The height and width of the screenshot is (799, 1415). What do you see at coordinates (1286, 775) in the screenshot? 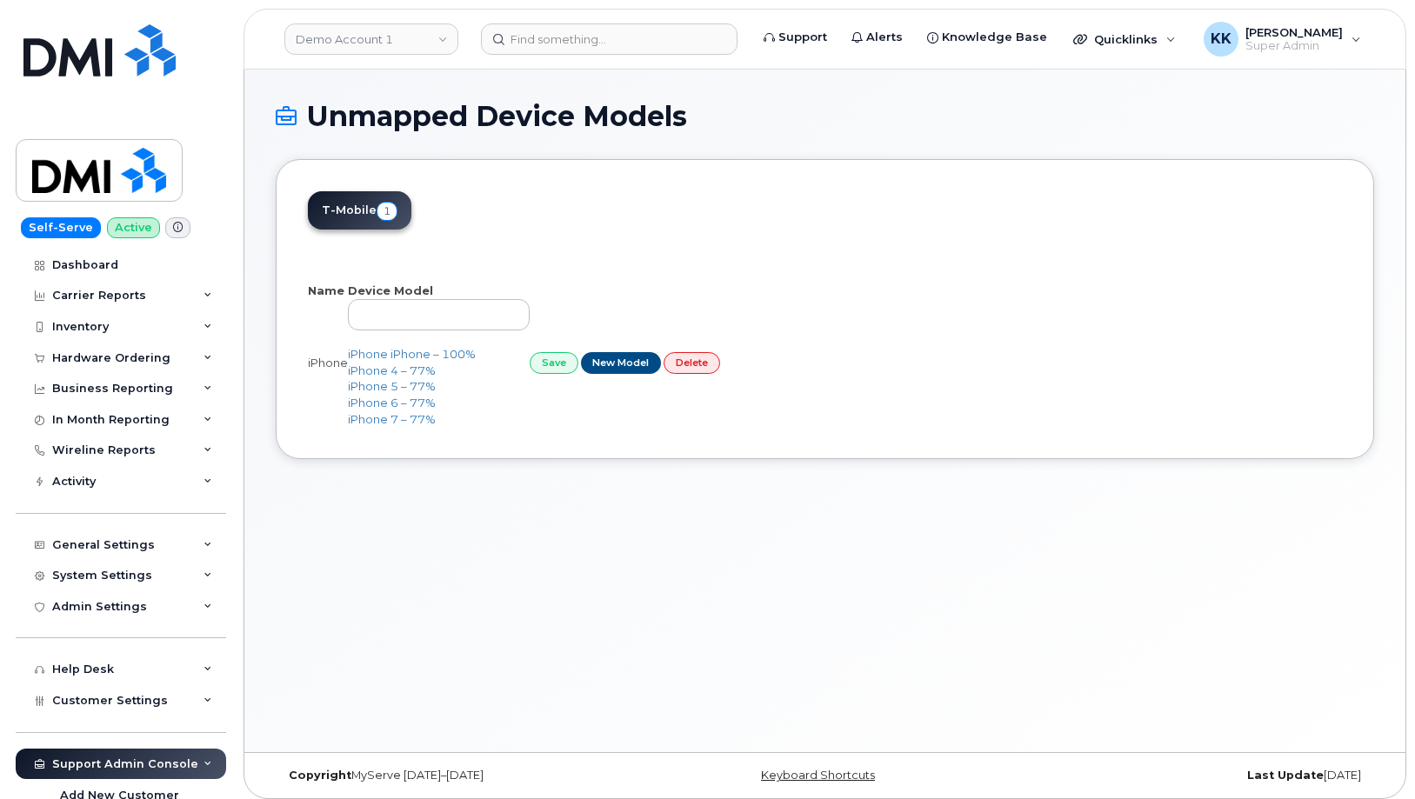
I see `strong: Last Update` at bounding box center [1286, 775].